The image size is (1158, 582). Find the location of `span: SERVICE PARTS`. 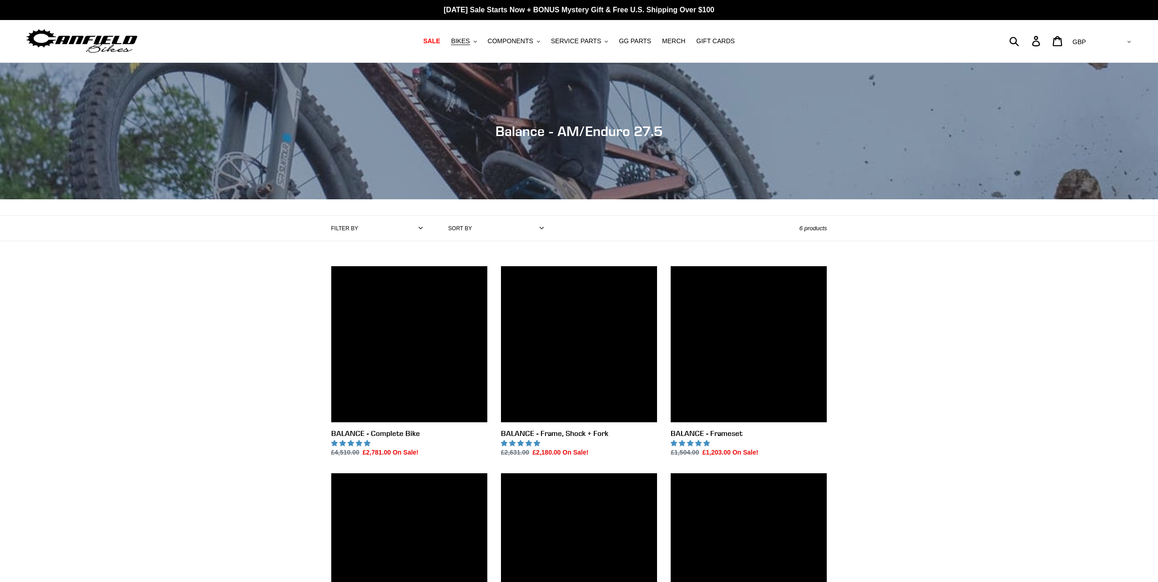

span: SERVICE PARTS is located at coordinates (576, 41).